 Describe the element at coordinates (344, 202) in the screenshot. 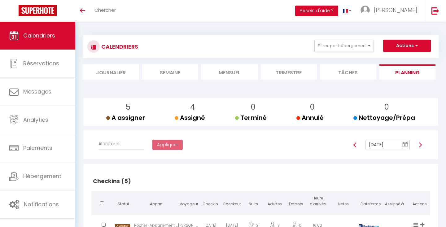

I see `th: Notes` at that location.